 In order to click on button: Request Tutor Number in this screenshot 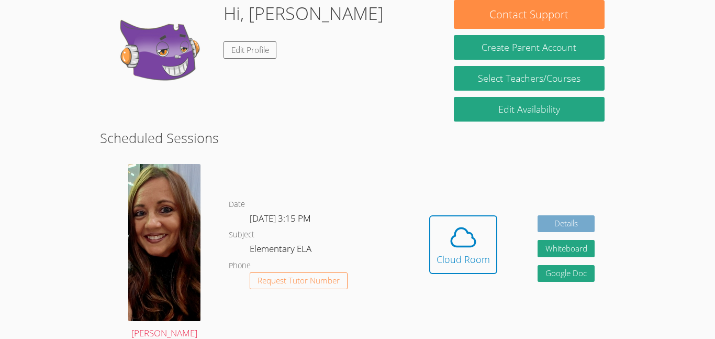, I will do `click(298, 280)`.